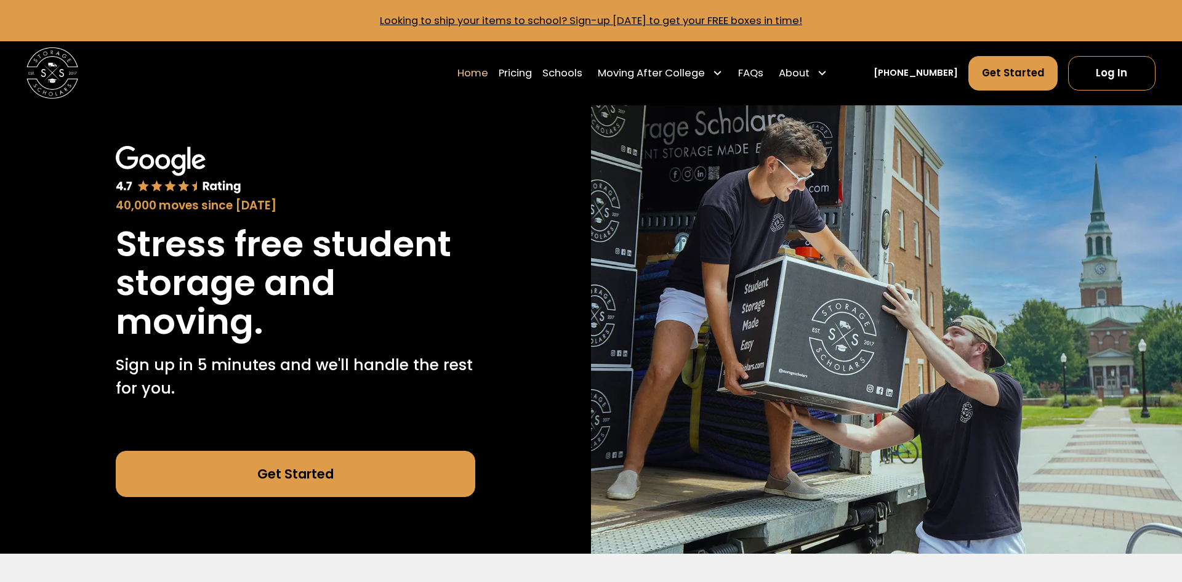  I want to click on a: Schools, so click(562, 73).